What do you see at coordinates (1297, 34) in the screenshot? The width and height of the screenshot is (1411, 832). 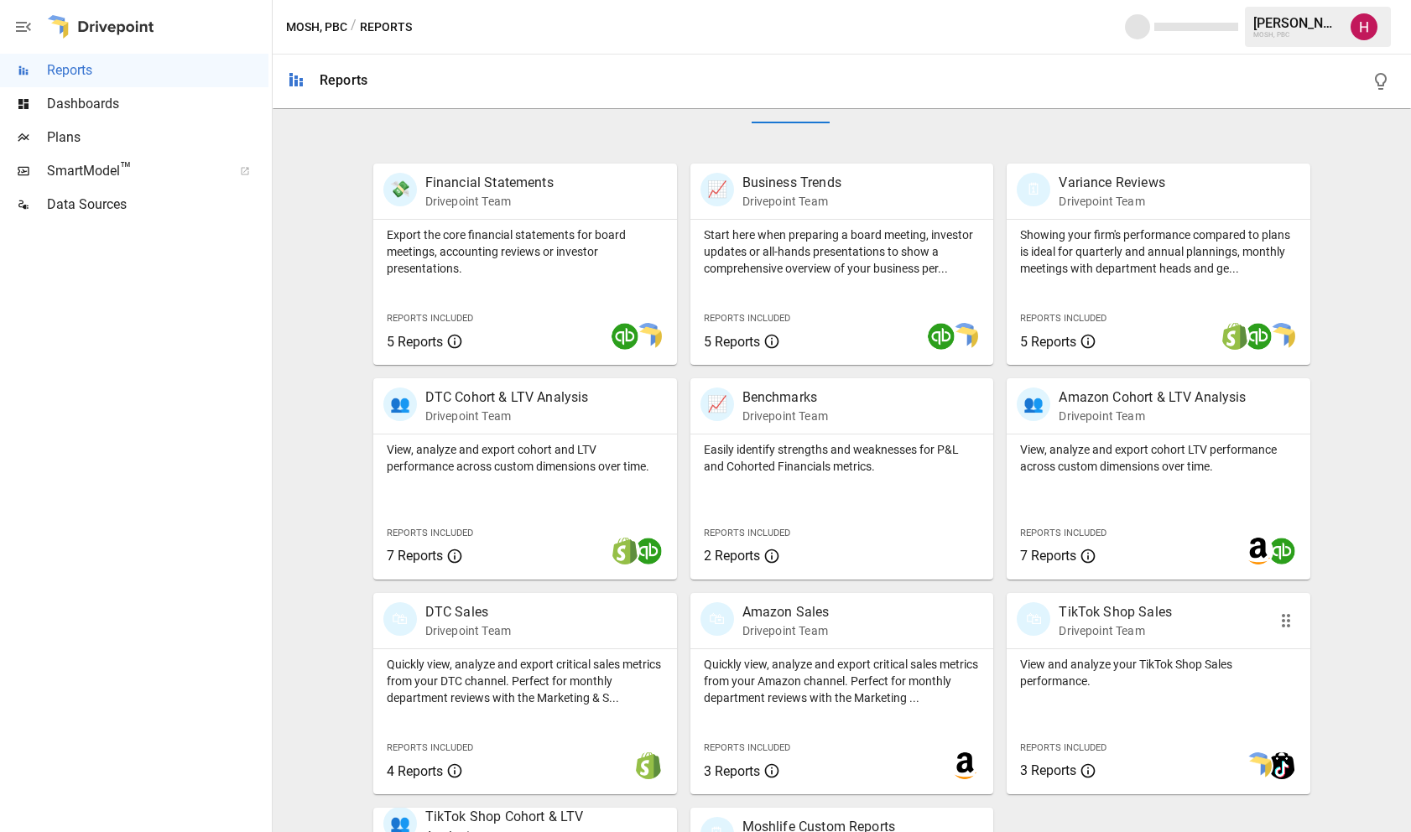 I see `div: MOSH, PBC` at bounding box center [1297, 34].